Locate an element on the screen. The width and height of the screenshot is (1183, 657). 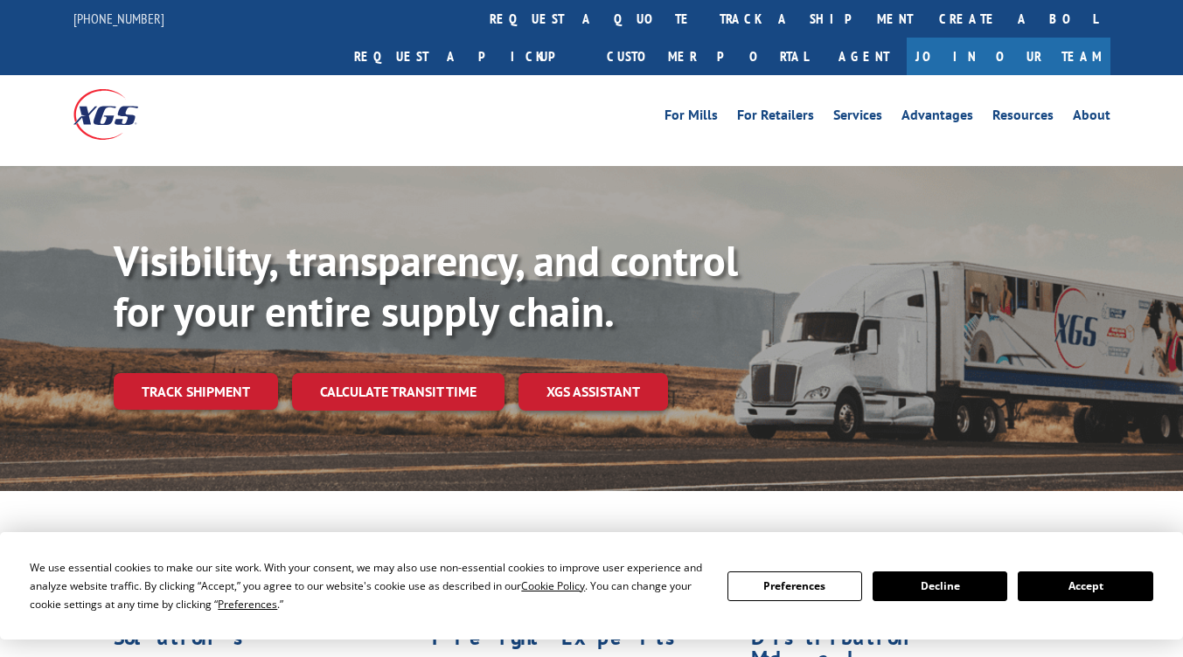
a: For Retailers is located at coordinates (775, 118).